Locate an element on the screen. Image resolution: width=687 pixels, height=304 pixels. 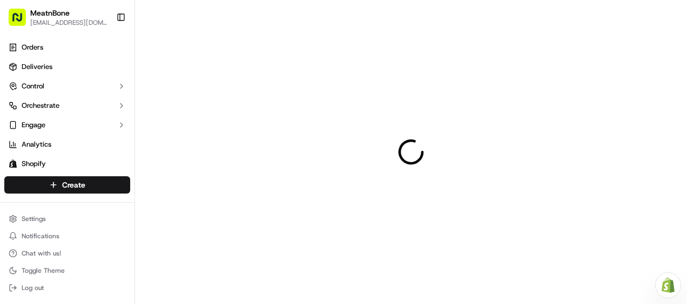
span: Control is located at coordinates (33, 86).